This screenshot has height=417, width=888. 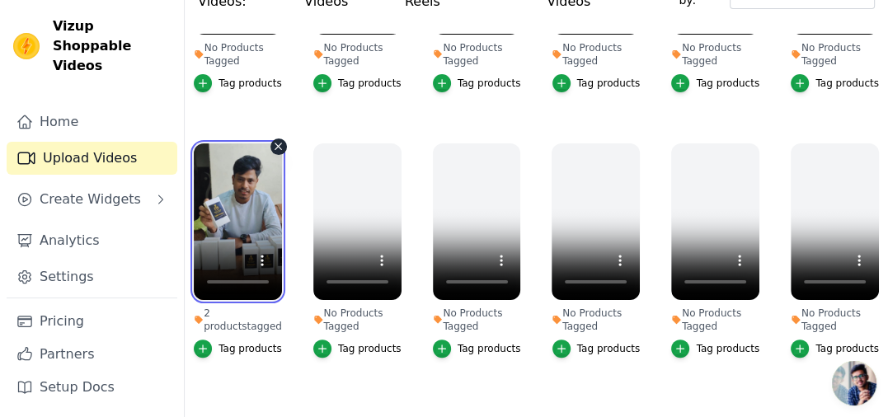 I want to click on div: 2 products tagged, so click(x=237, y=320).